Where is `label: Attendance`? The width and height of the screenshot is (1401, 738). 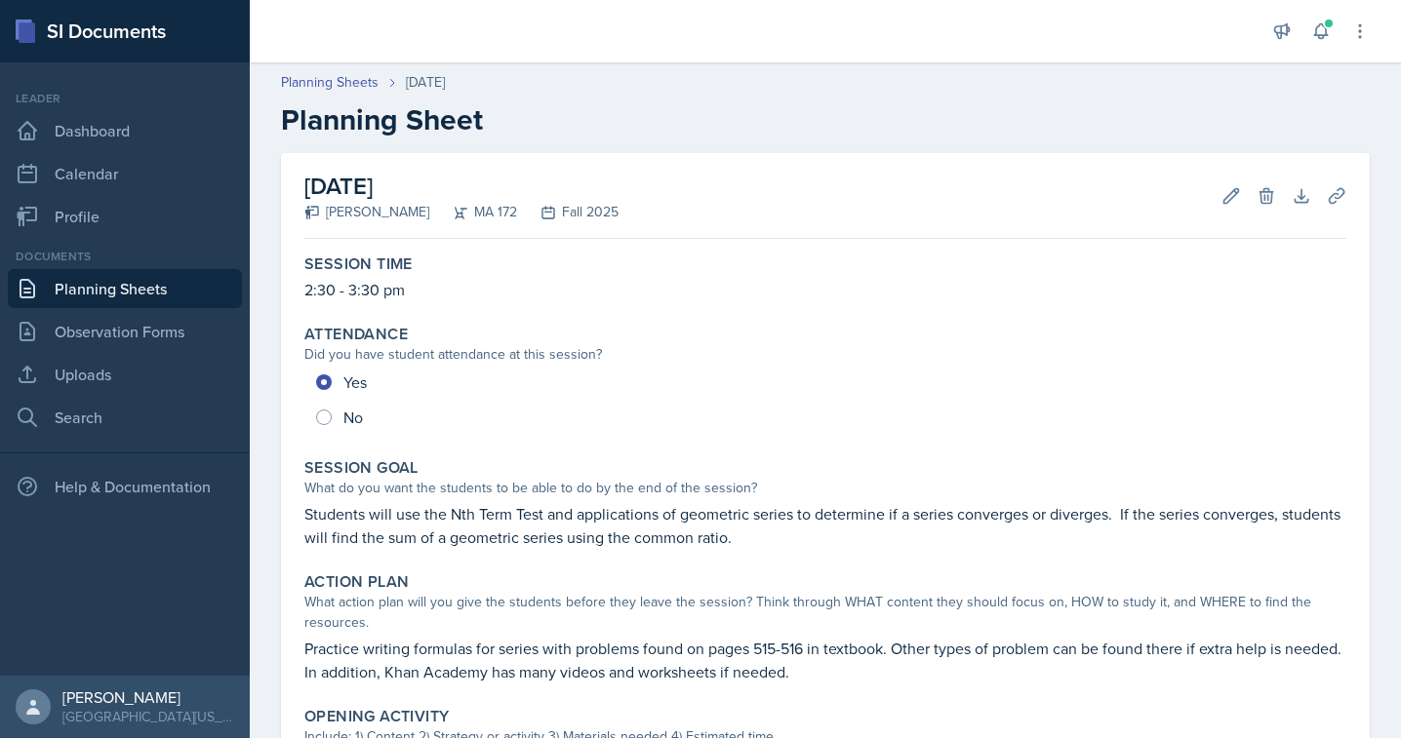 label: Attendance is located at coordinates (356, 335).